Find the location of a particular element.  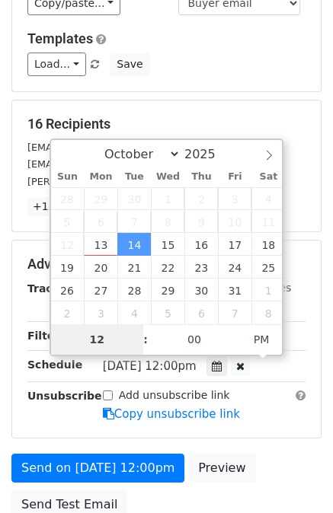

span: October 8, 2025 is located at coordinates (167, 221).